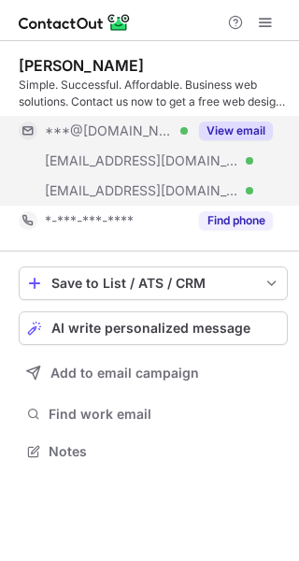 The width and height of the screenshot is (299, 561). Describe the element at coordinates (153, 283) in the screenshot. I see `button: save-profile-one-click` at that location.